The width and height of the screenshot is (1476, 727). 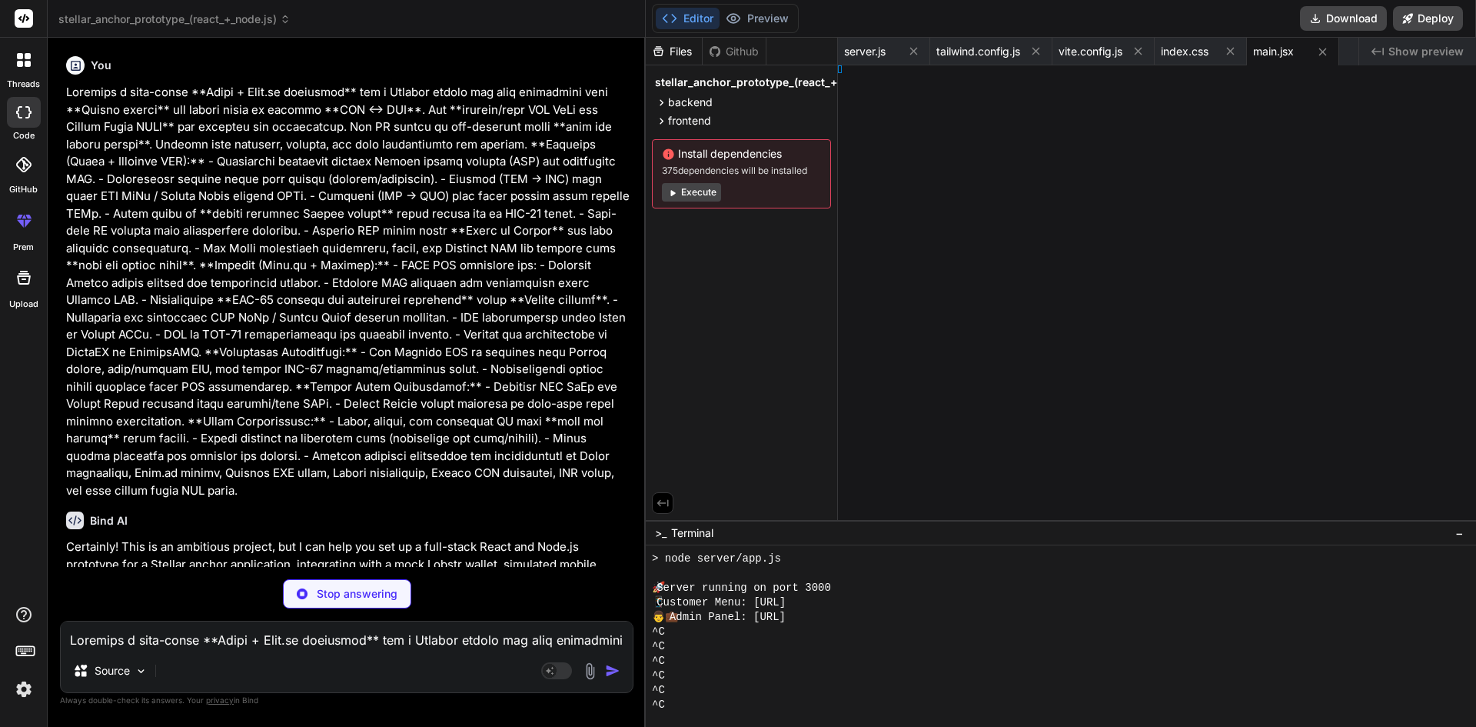 What do you see at coordinates (687, 18) in the screenshot?
I see `button: Editor` at bounding box center [687, 18].